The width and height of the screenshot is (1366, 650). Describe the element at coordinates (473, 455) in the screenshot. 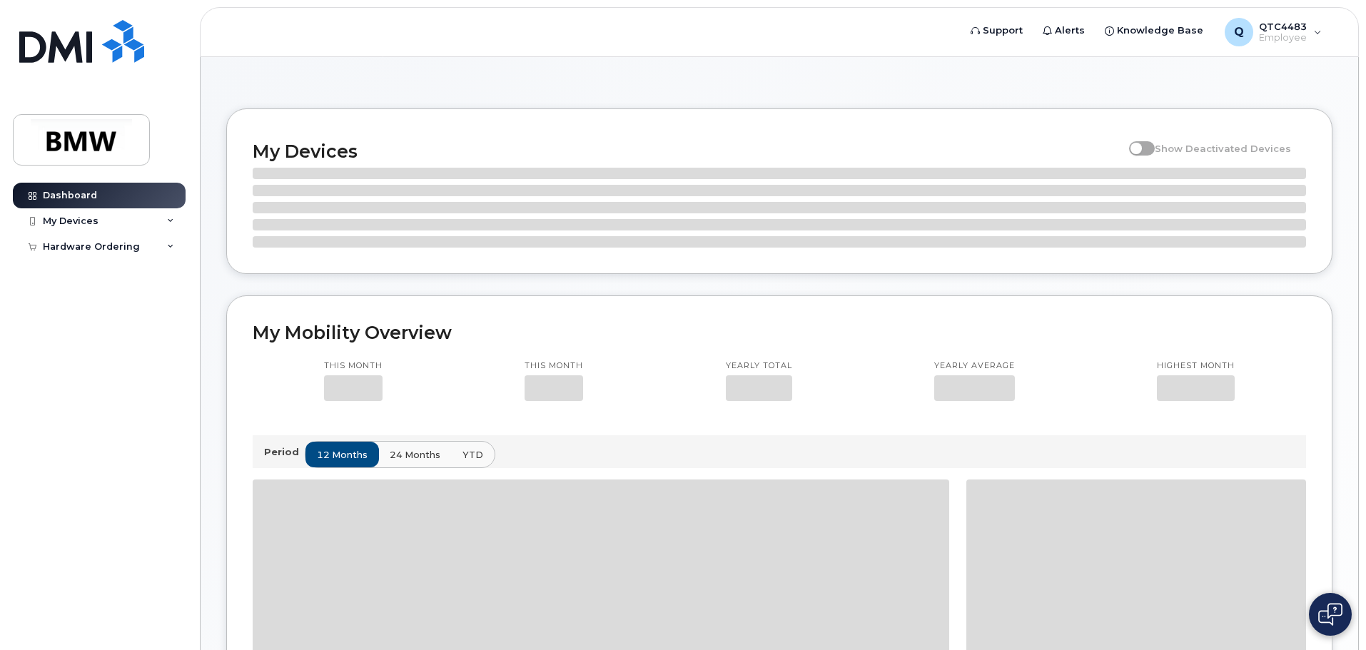

I see `span: YTD` at that location.